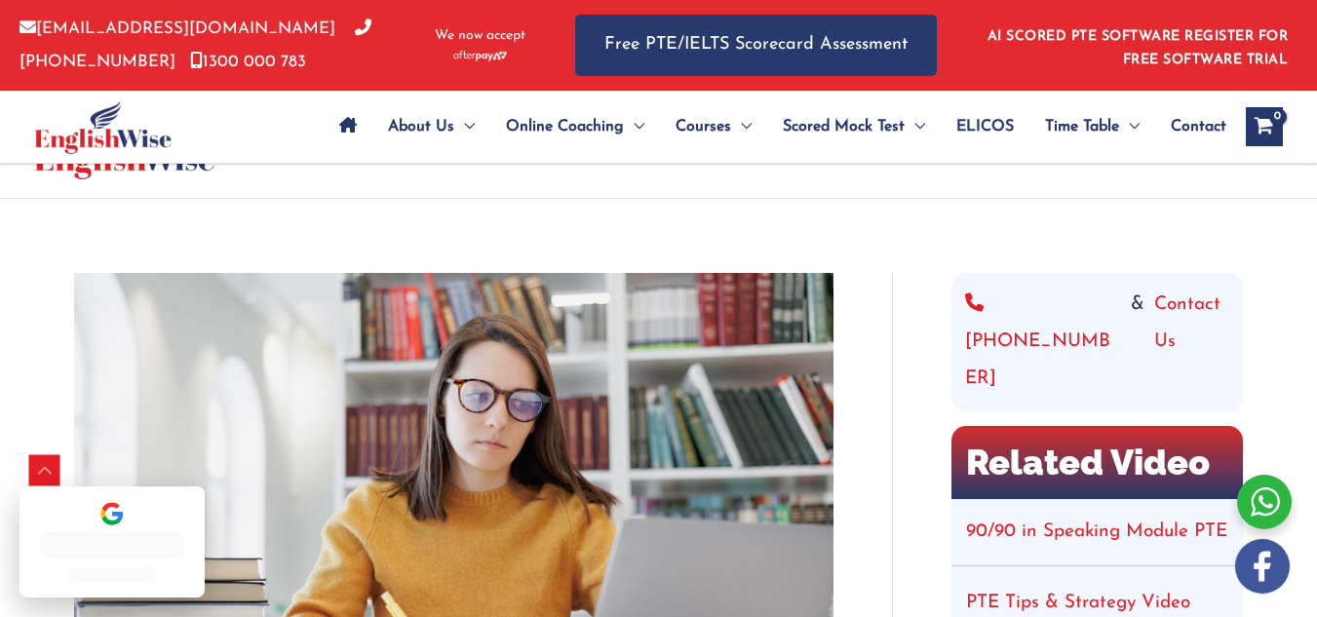  I want to click on img: cropped-ew-logo, so click(102, 127).